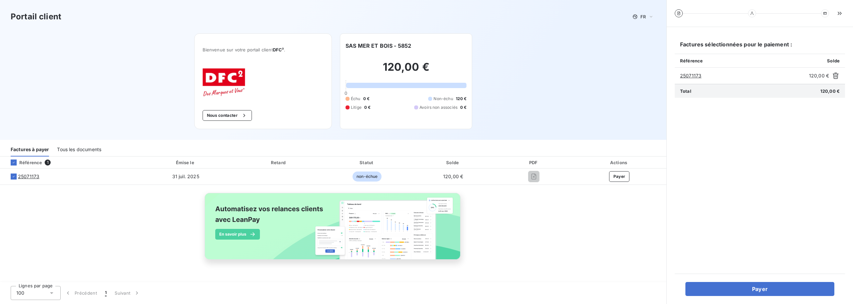 This screenshot has height=304, width=853. What do you see at coordinates (186, 176) in the screenshot?
I see `span: 31 juil. 2025` at bounding box center [186, 176].